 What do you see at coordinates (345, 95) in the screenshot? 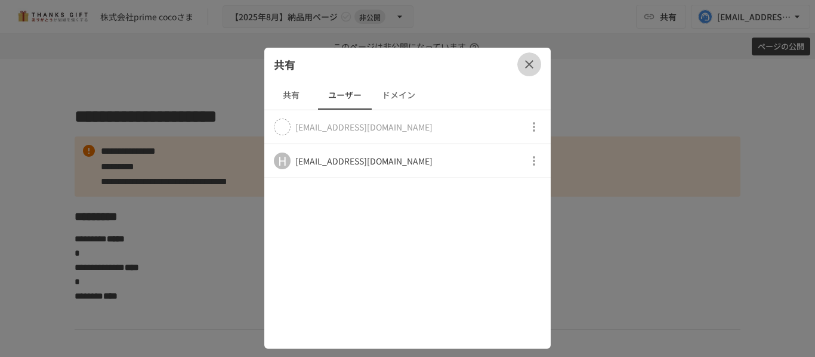
I see `button: ユーザー` at bounding box center [345, 95].